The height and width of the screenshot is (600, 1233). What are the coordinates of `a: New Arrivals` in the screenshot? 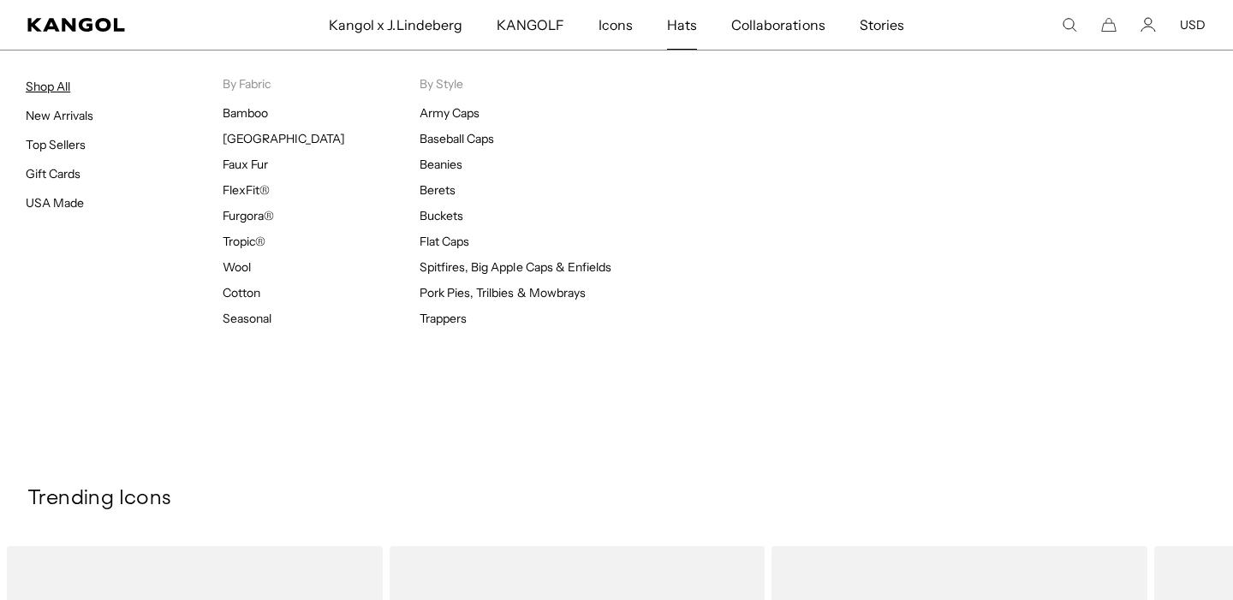 It's located at (59, 116).